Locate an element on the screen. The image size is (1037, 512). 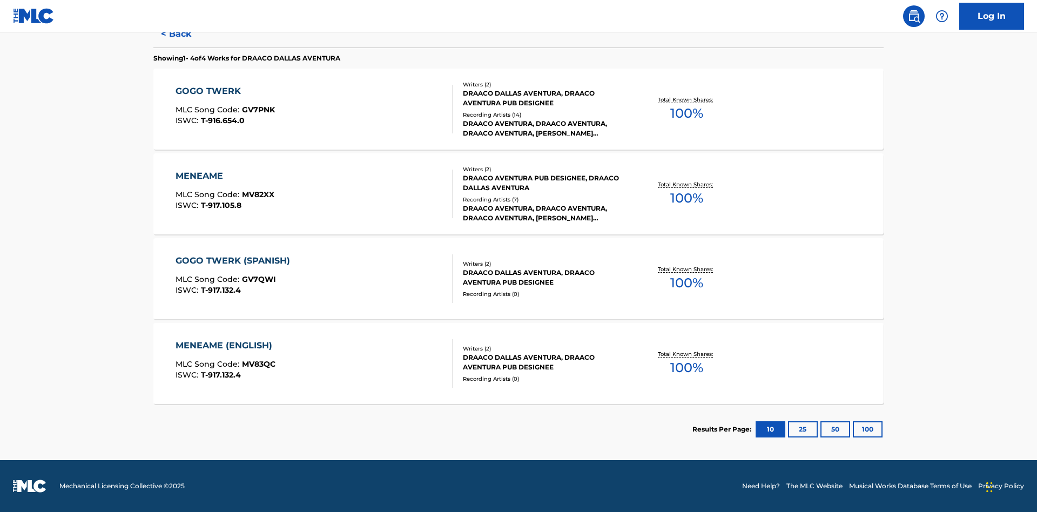
span: GV7QWI is located at coordinates (259, 279).